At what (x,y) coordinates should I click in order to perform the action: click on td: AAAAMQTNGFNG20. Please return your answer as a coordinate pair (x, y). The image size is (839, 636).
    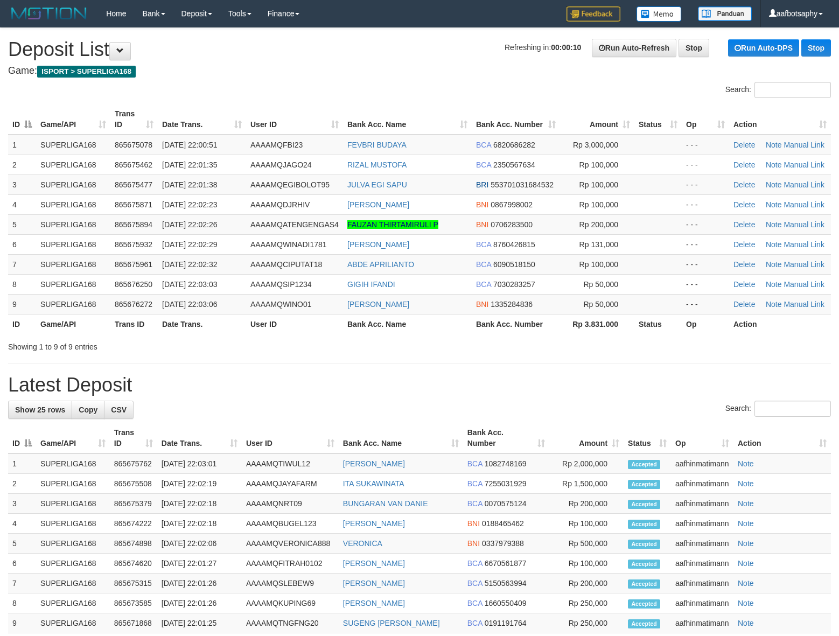
    Looking at the image, I should click on (290, 623).